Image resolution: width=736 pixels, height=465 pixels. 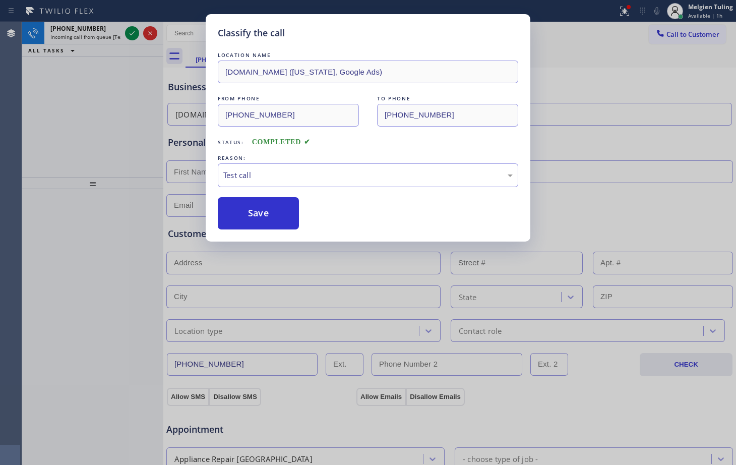 What do you see at coordinates (258, 213) in the screenshot?
I see `button: Save` at bounding box center [258, 213].